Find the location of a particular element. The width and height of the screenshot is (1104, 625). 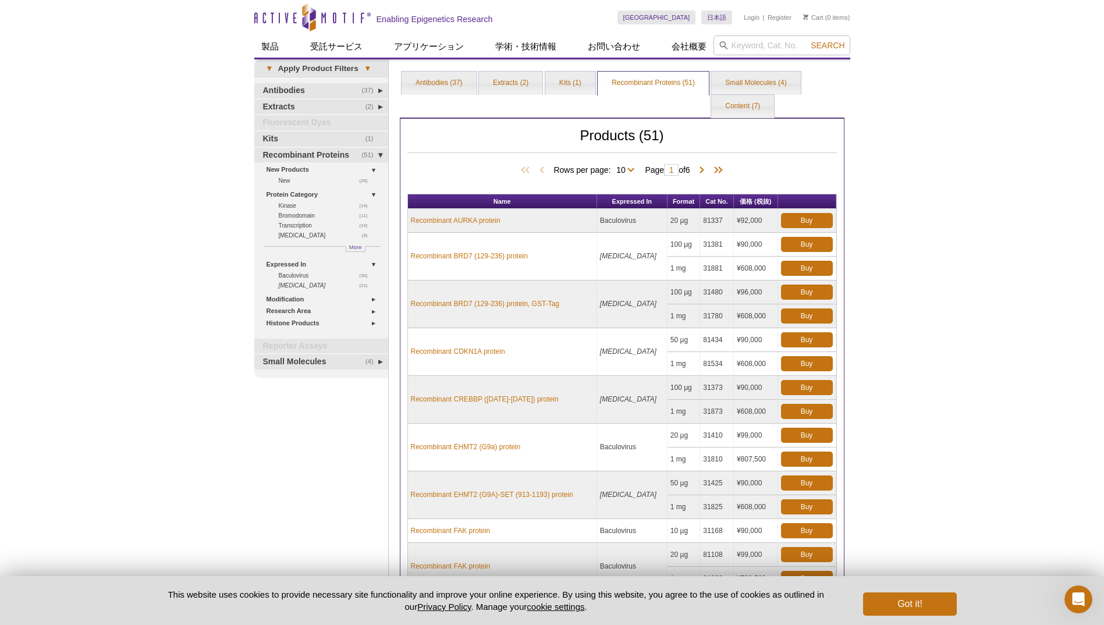

a: Kits (1) is located at coordinates (570, 83).